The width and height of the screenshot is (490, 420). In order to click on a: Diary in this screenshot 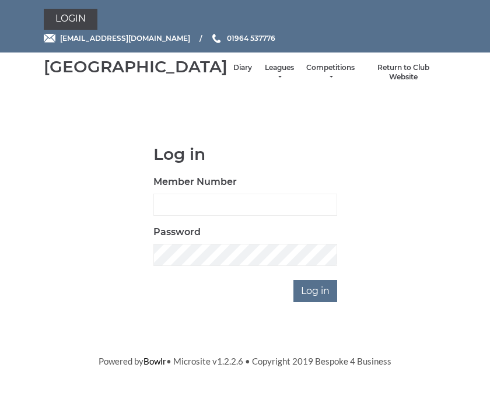, I will do `click(243, 68)`.